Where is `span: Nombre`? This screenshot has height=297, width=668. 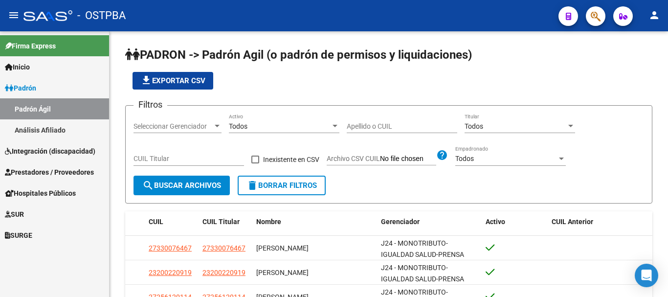 span: Nombre is located at coordinates (268, 221).